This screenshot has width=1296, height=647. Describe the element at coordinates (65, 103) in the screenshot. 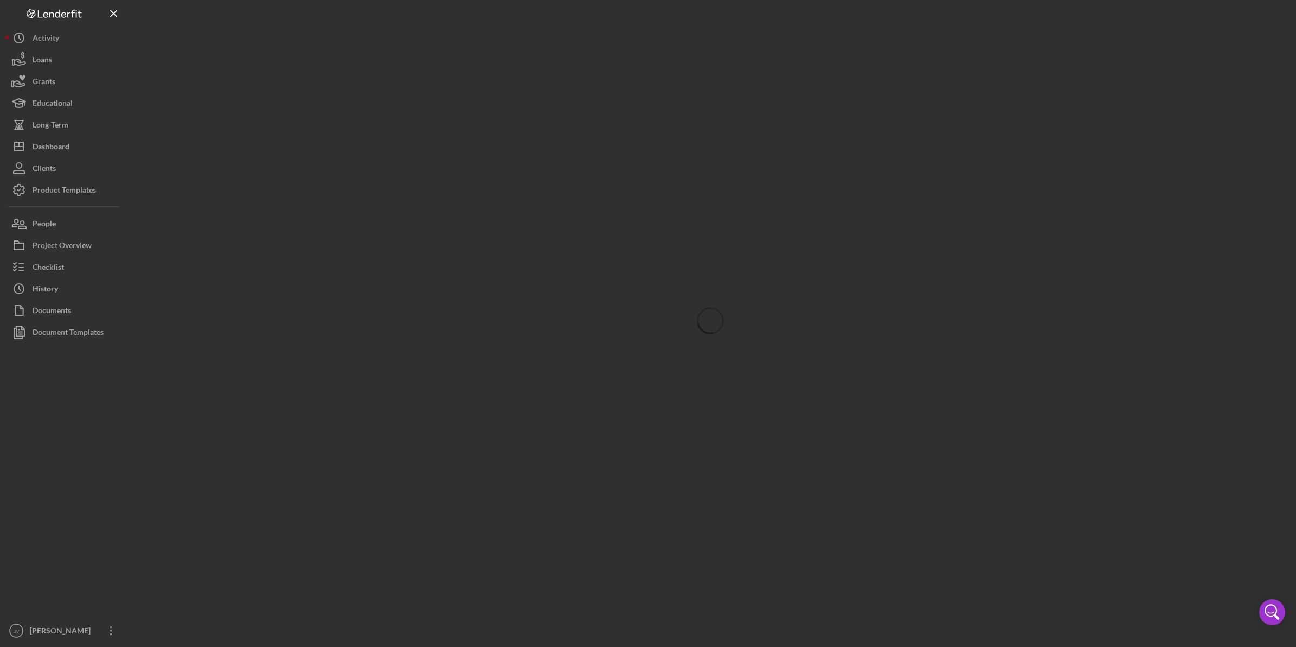

I see `button: Educational` at that location.